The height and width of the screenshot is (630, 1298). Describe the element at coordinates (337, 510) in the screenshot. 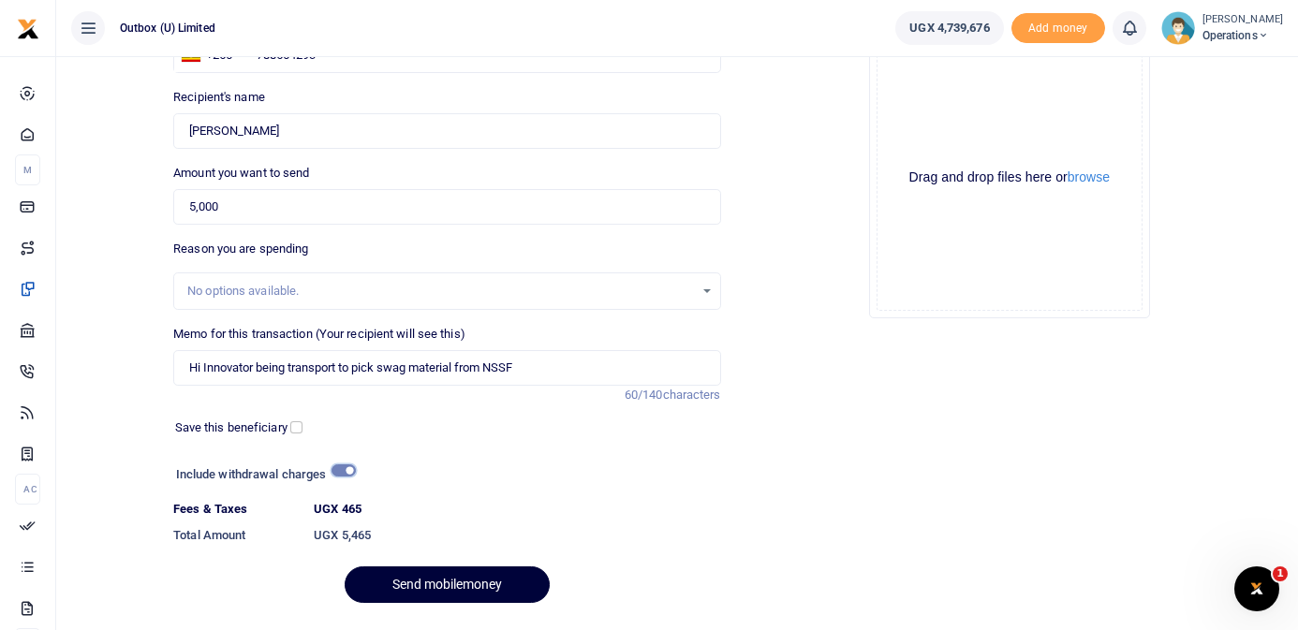

I see `label: UGX 465` at that location.